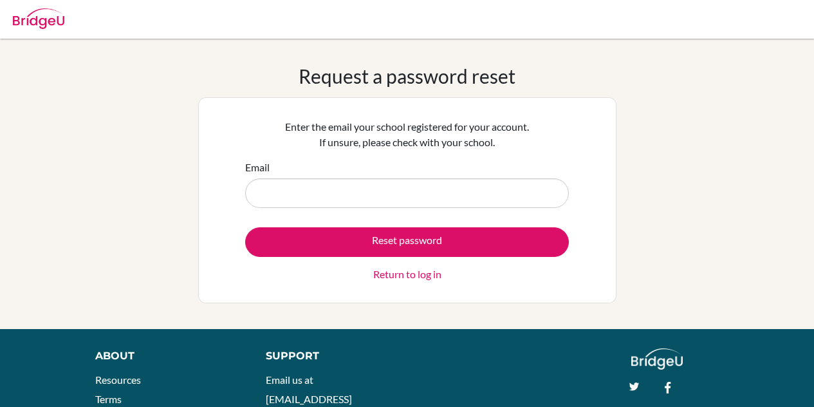  Describe the element at coordinates (39, 19) in the screenshot. I see `img: Bridge-U` at that location.